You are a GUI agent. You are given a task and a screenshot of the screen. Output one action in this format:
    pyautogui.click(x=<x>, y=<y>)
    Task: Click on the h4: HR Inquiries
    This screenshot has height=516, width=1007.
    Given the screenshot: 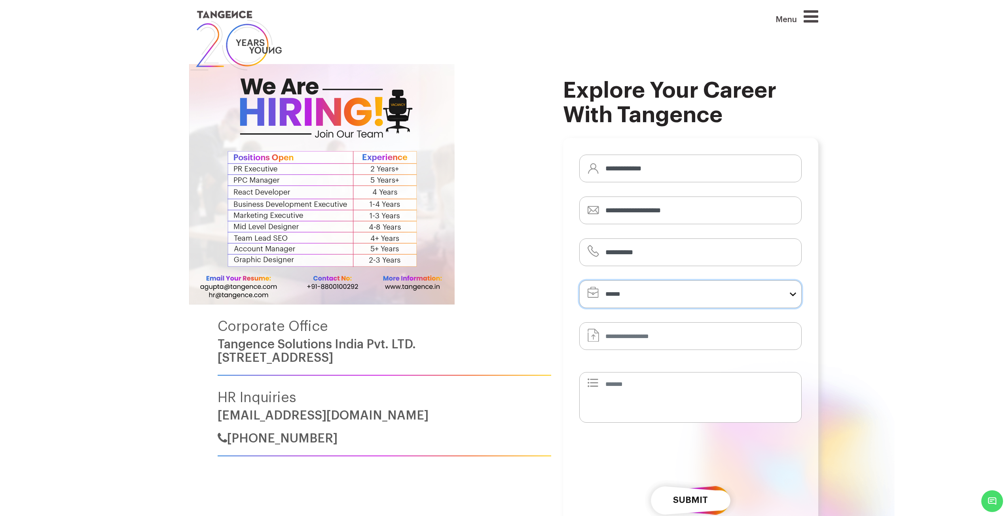 What is the action you would take?
    pyautogui.click(x=384, y=398)
    